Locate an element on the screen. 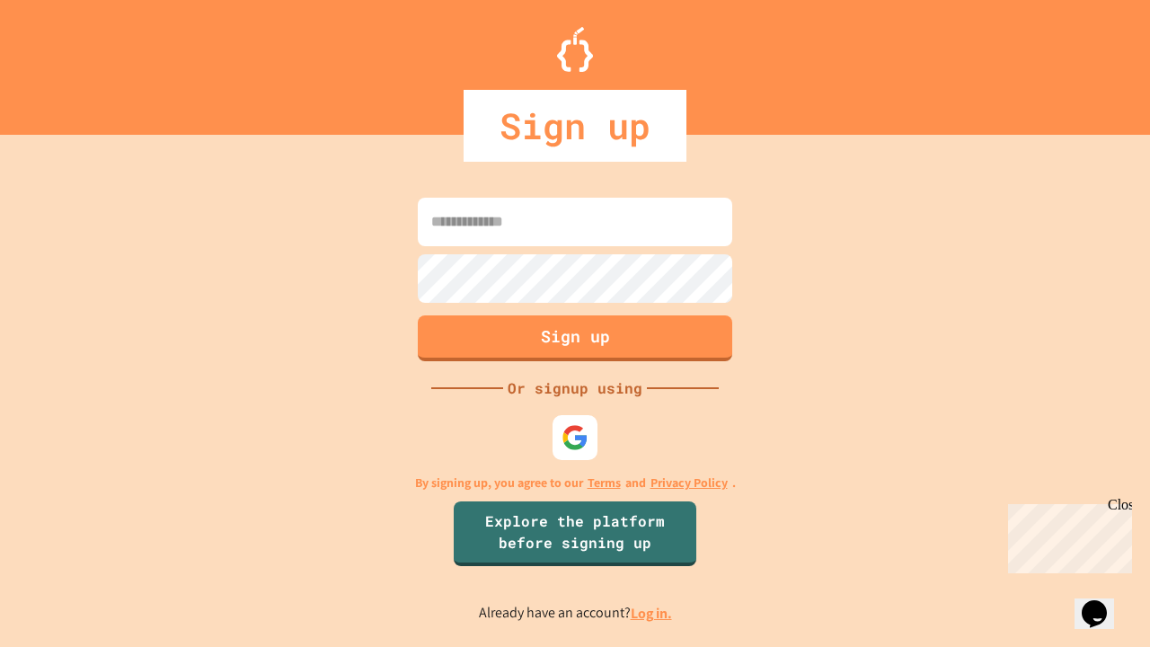 Image resolution: width=1150 pixels, height=647 pixels. div: Or signup using is located at coordinates (575, 388).